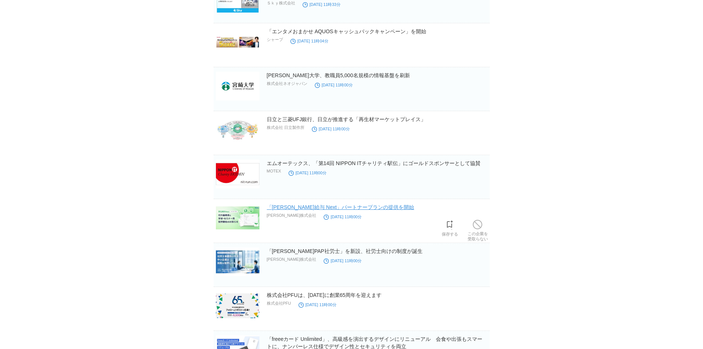 Image resolution: width=703 pixels, height=349 pixels. What do you see at coordinates (275, 39) in the screenshot?
I see `p: シャープ` at bounding box center [275, 39].